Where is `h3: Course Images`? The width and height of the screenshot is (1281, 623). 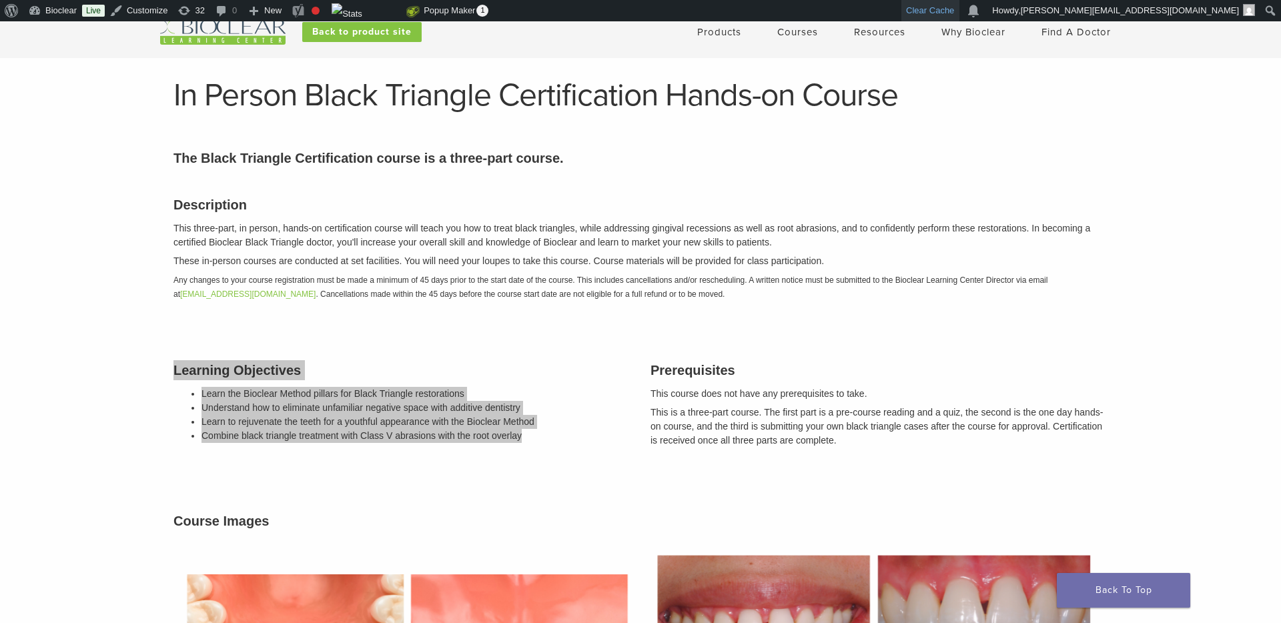 h3: Course Images is located at coordinates (640, 521).